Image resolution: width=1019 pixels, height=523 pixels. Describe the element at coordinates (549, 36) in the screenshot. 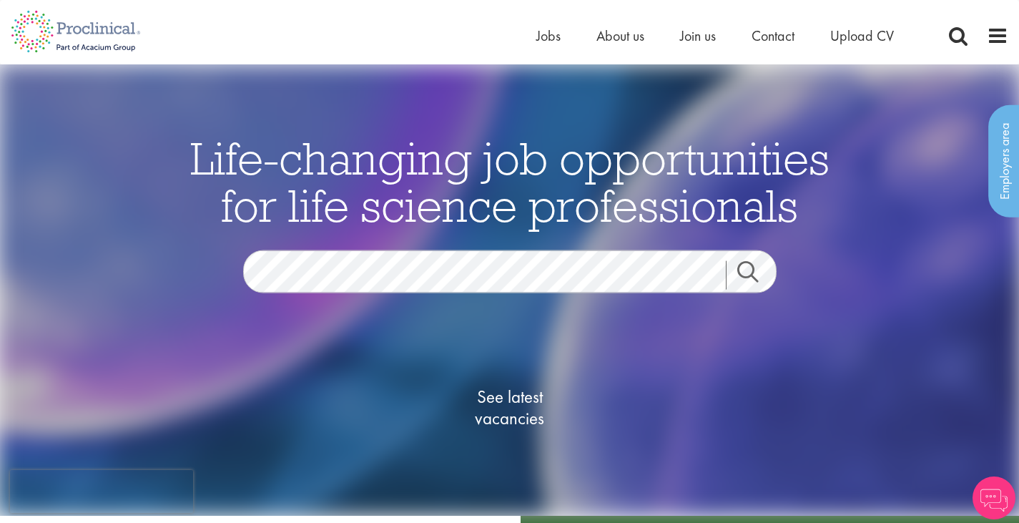

I see `span: Jobs` at that location.